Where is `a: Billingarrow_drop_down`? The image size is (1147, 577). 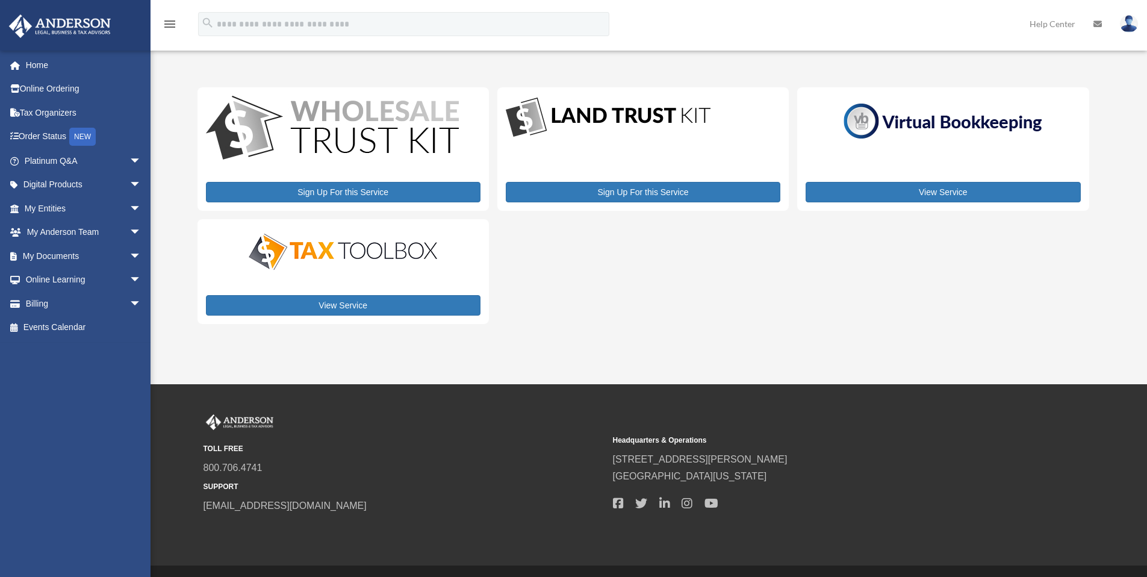
a: Billingarrow_drop_down is located at coordinates (84, 303).